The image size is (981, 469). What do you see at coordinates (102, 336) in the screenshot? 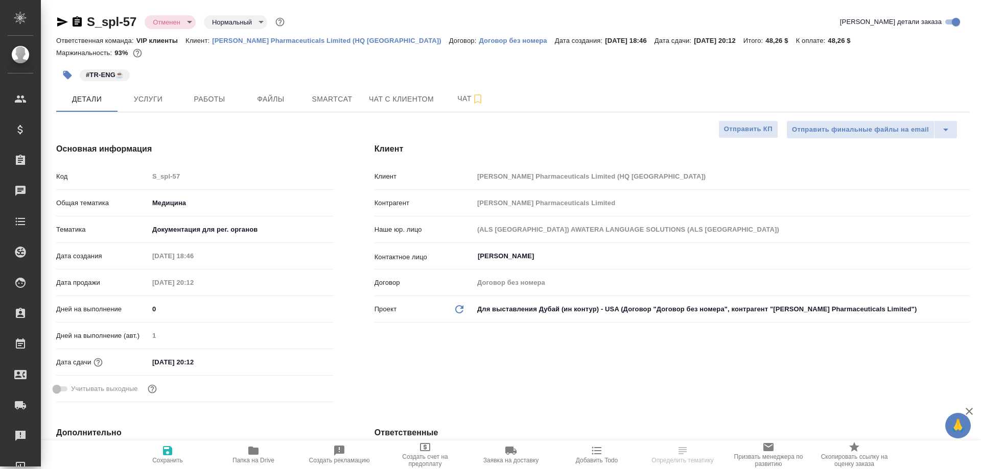
I see `p: Дней на выполнение (авт.)` at bounding box center [102, 336].